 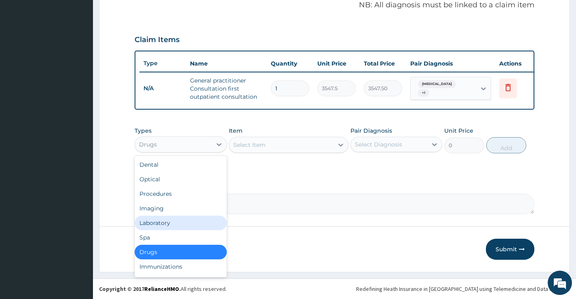 What do you see at coordinates (226, 63) in the screenshot?
I see `th: Name` at bounding box center [226, 63].